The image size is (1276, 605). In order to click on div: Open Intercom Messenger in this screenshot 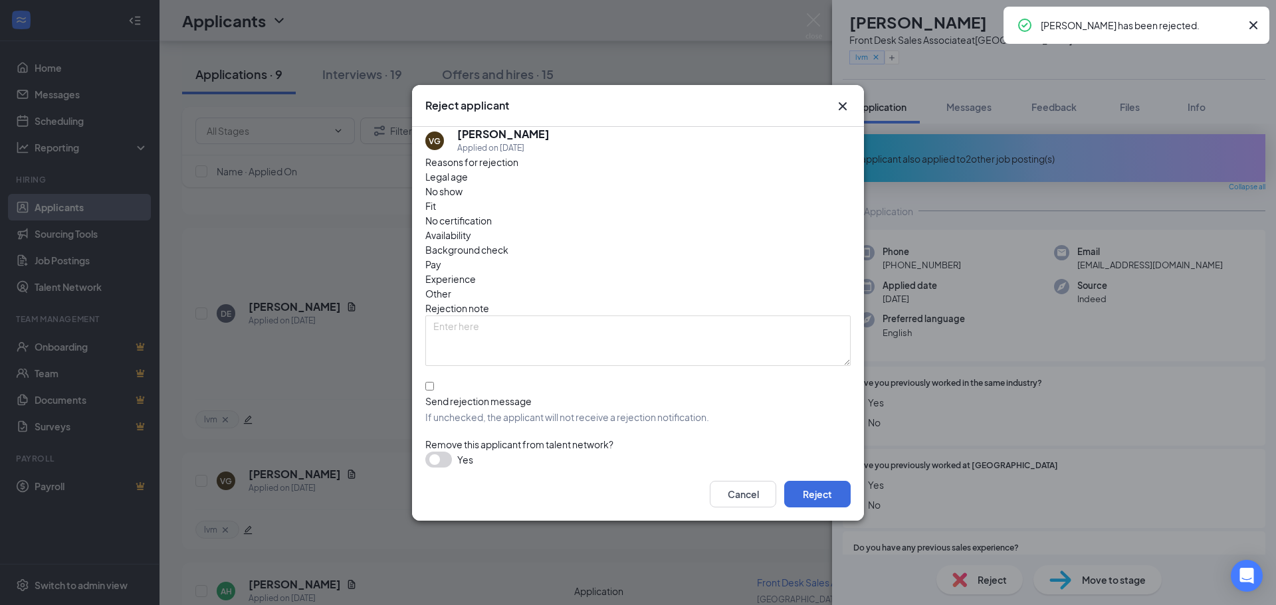, I will do `click(1247, 576)`.